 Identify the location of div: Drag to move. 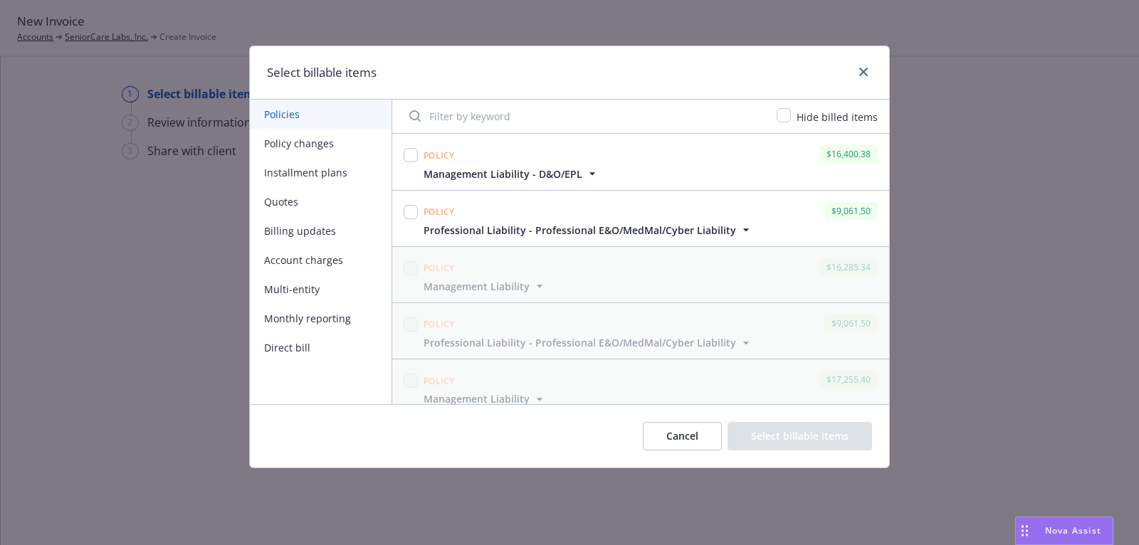
(1024, 531).